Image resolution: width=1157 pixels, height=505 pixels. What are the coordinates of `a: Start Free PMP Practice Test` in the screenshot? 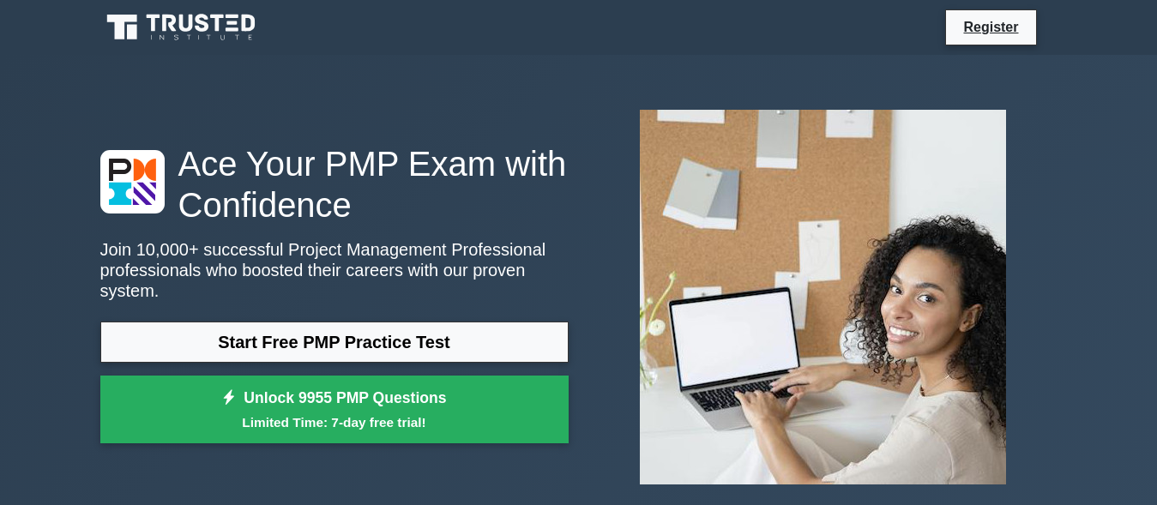 It's located at (334, 342).